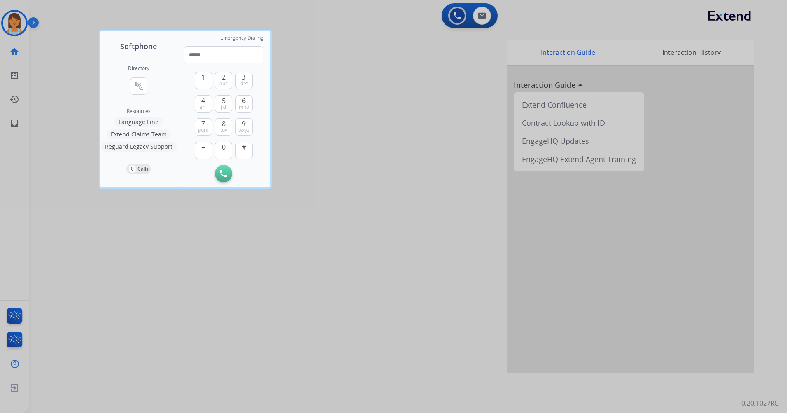  What do you see at coordinates (203, 127) in the screenshot?
I see `button: 7pqrs` at bounding box center [203, 127].